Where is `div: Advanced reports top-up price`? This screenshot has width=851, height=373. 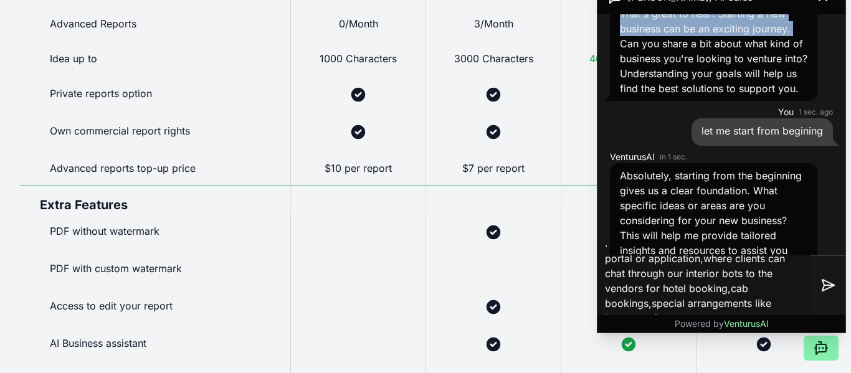 div: Advanced reports top-up price is located at coordinates (155, 168).